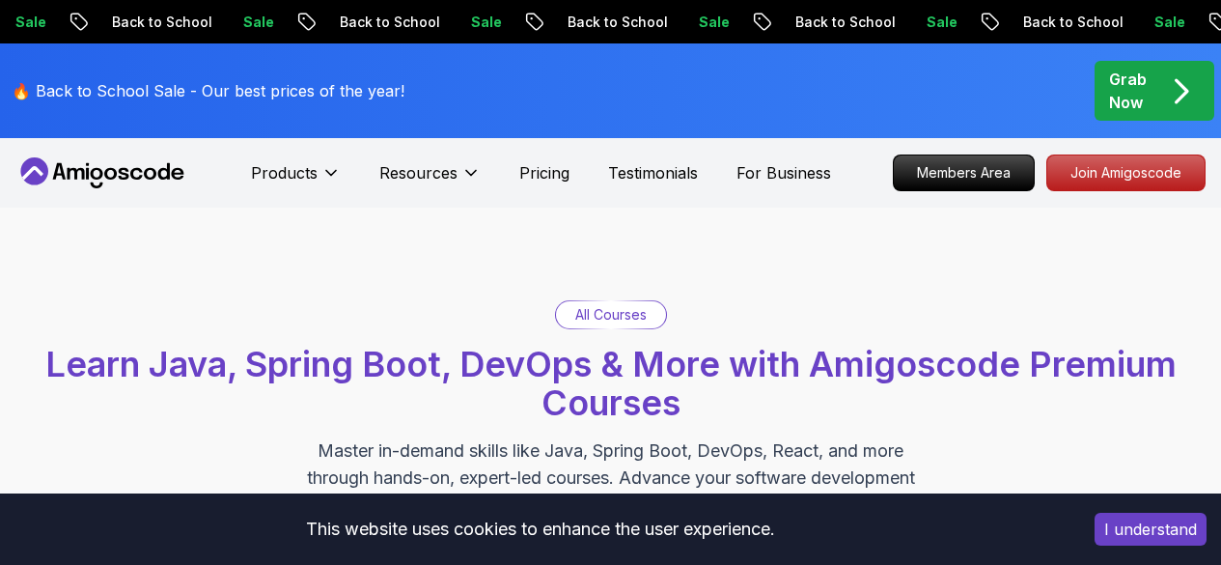 The width and height of the screenshot is (1221, 565). What do you see at coordinates (1126, 173) in the screenshot?
I see `a: Join Amigoscode` at bounding box center [1126, 173].